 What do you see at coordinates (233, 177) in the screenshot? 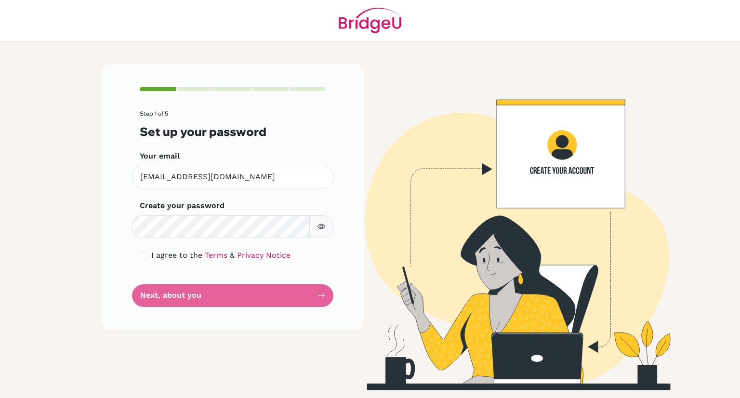
I see `input: Insert your email*` at bounding box center [233, 177].